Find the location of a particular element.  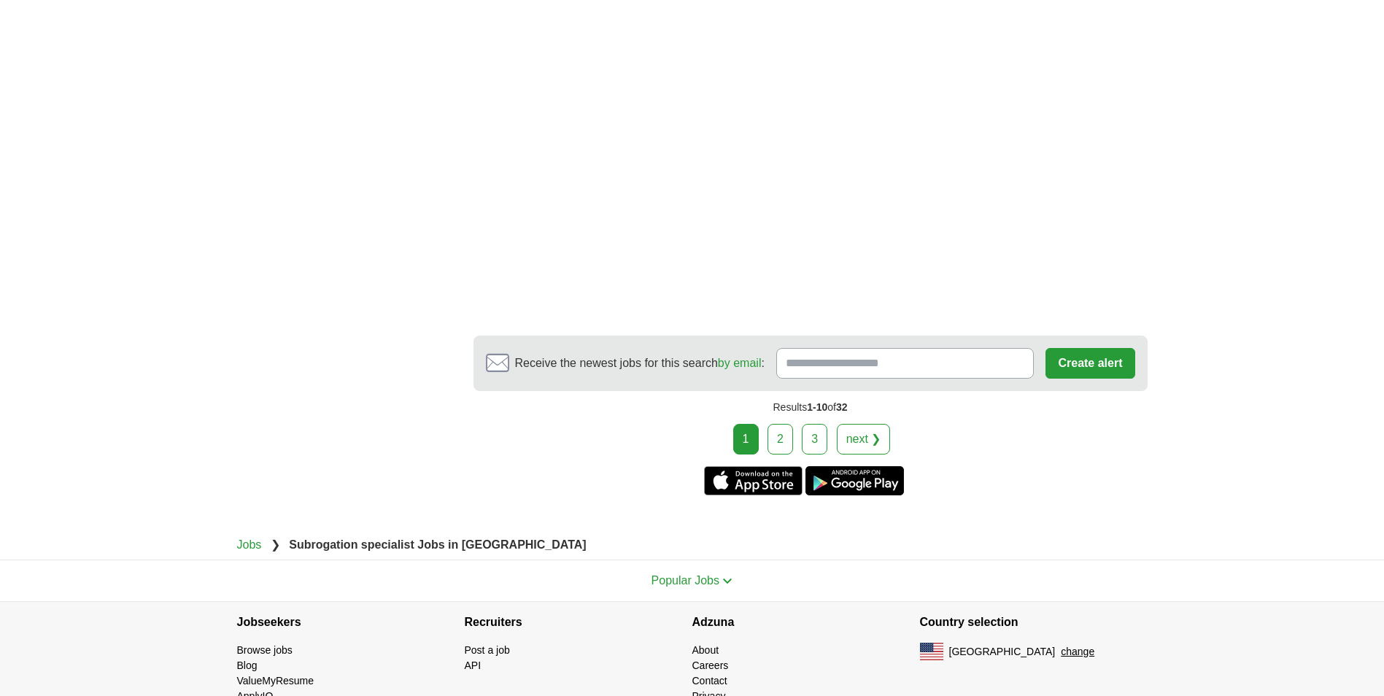

div: Results of is located at coordinates (810, 407).